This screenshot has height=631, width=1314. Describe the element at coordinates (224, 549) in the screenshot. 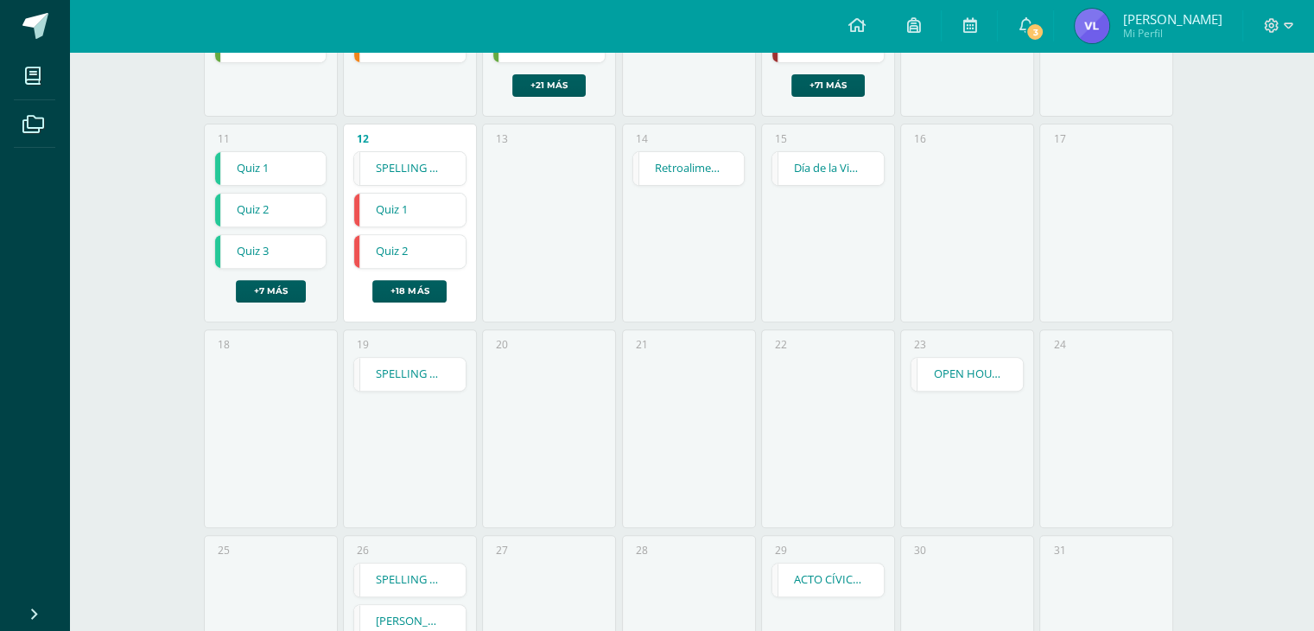

I see `div: 25` at that location.